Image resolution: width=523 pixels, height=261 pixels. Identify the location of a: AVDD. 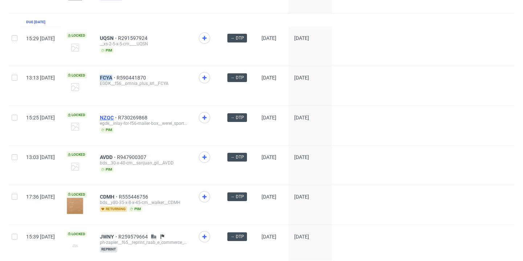
(108, 157).